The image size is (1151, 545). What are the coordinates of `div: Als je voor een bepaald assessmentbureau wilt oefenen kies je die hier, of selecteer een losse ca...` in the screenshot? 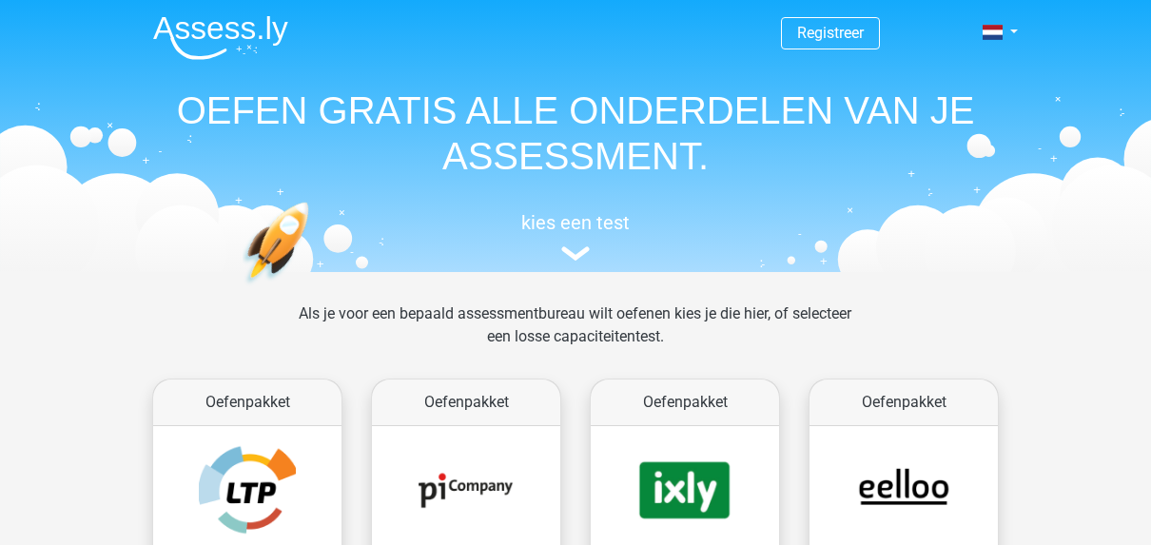 It's located at (575, 337).